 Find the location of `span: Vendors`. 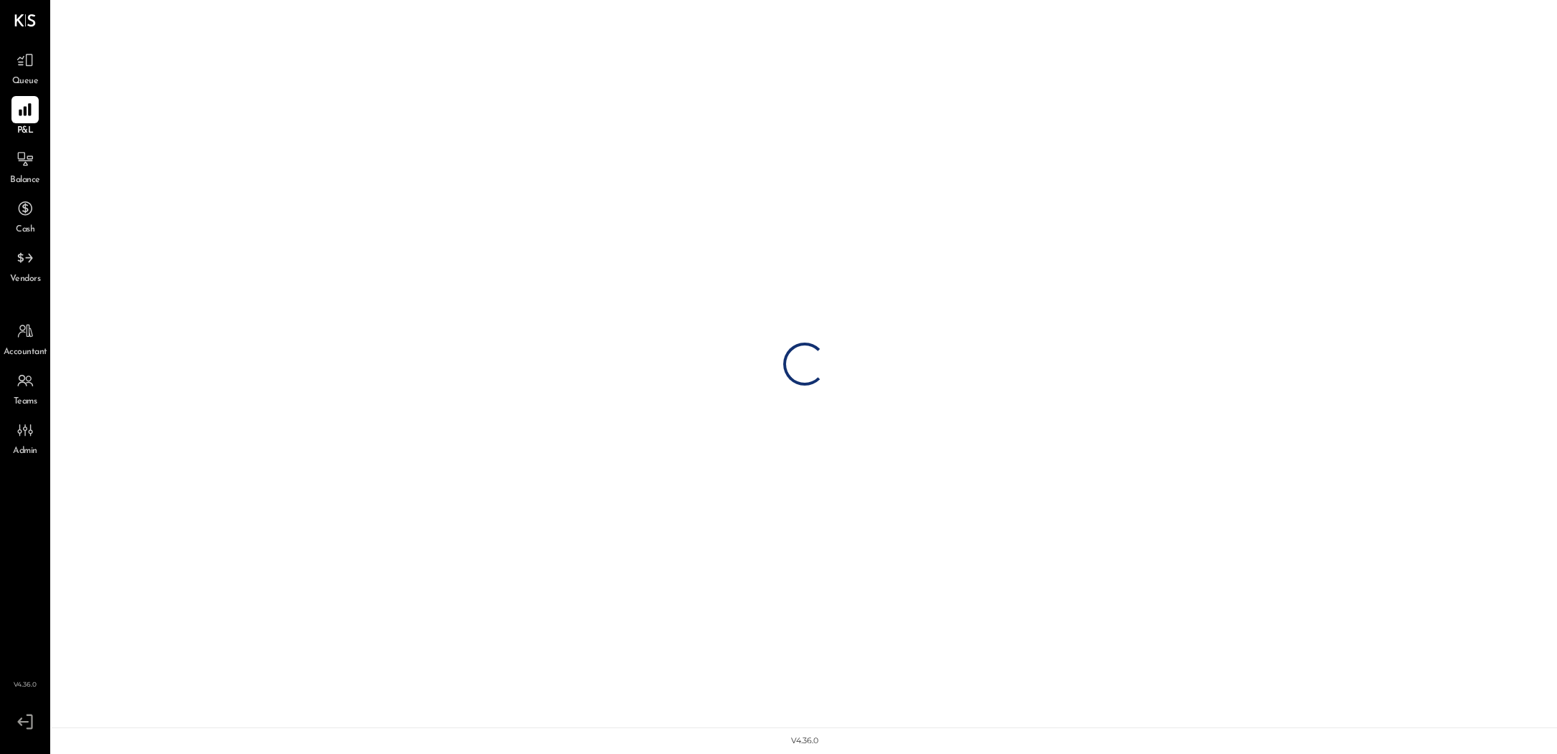

span: Vendors is located at coordinates (25, 280).